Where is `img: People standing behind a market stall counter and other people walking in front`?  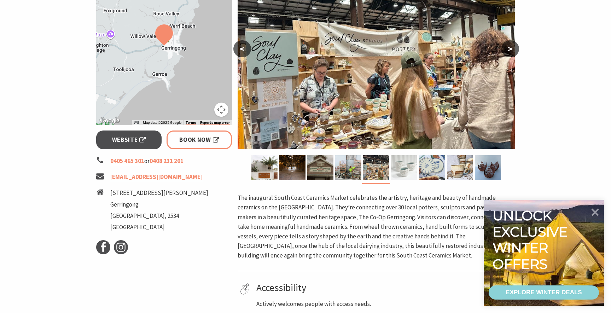
img: People standing behind a market stall counter and other people walking in front is located at coordinates (376, 168).